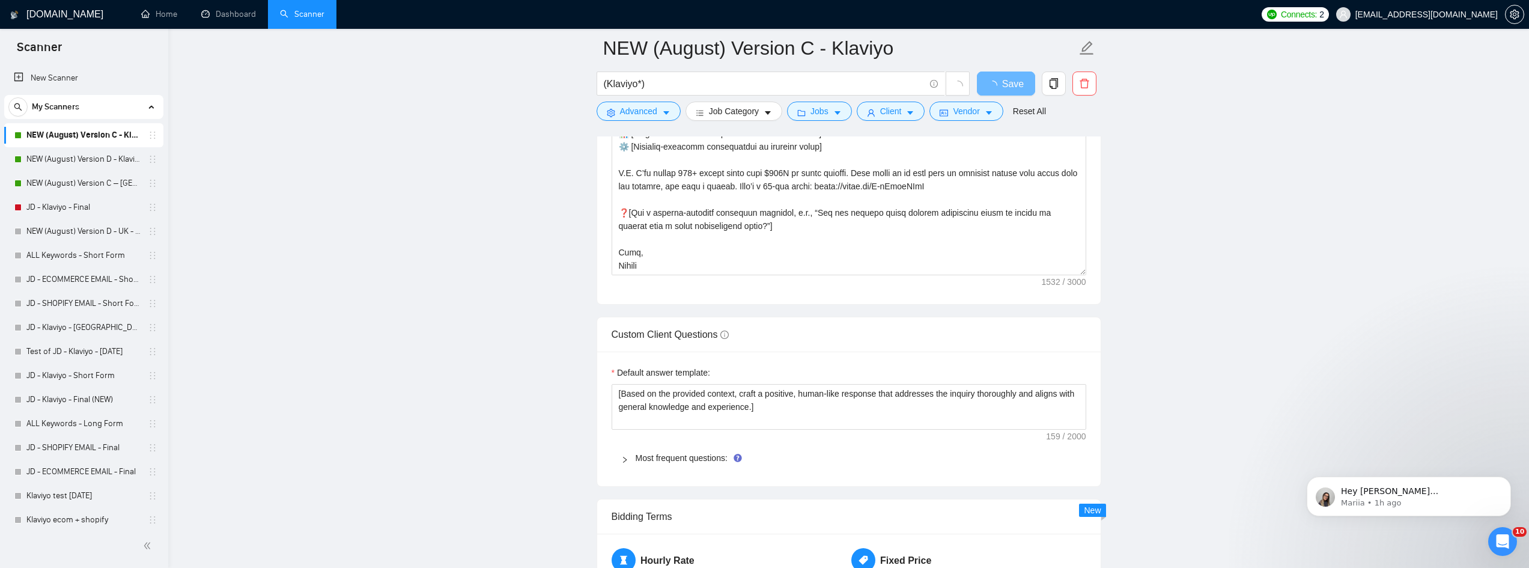 The width and height of the screenshot is (1529, 568). I want to click on img: upwork-logo.png, so click(1272, 14).